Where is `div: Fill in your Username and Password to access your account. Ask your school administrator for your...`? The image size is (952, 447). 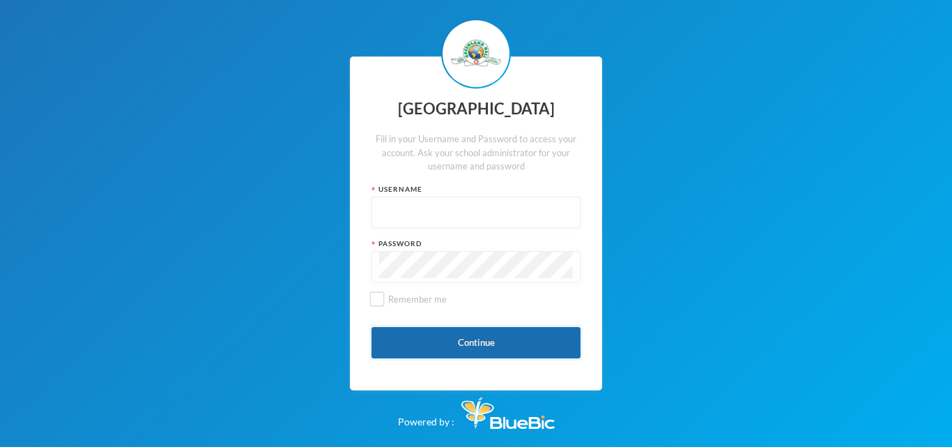 div: Fill in your Username and Password to access your account. Ask your school administrator for your... is located at coordinates (476, 153).